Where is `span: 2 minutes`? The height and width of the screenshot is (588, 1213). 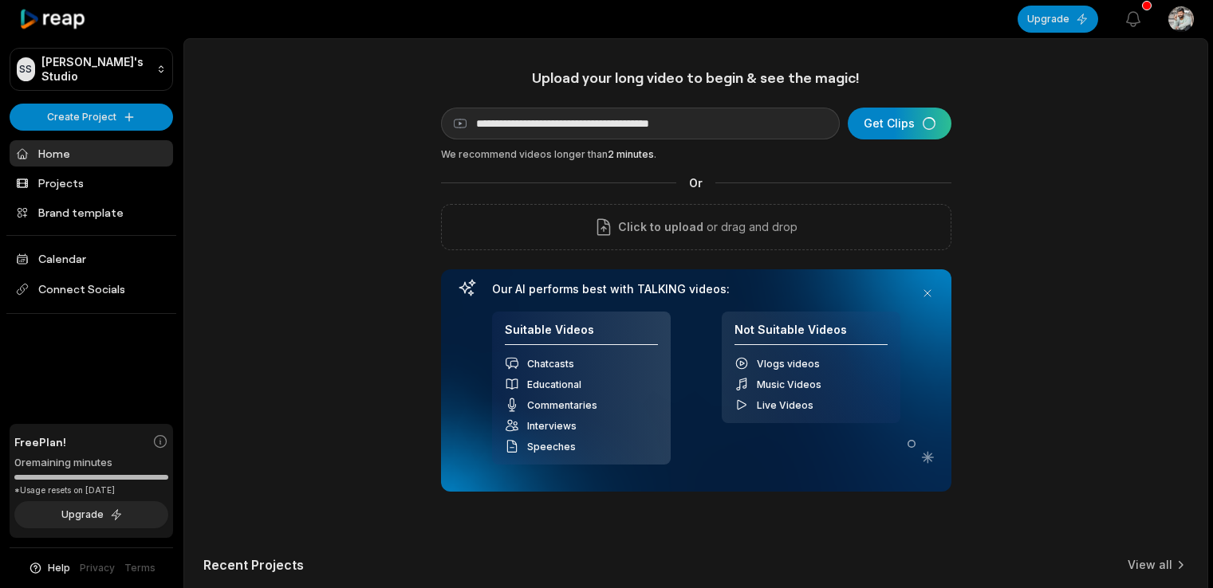 span: 2 minutes is located at coordinates (631, 154).